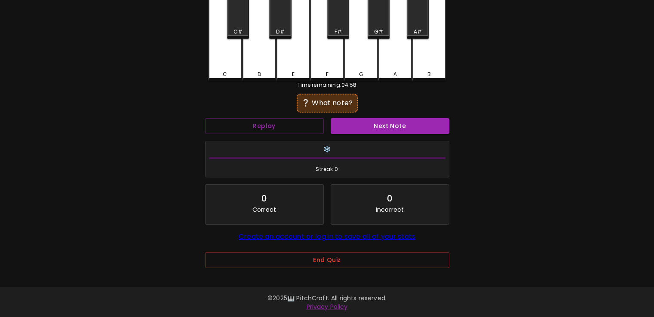 The image size is (654, 317). What do you see at coordinates (327, 169) in the screenshot?
I see `span: Streak: 0` at bounding box center [327, 169].